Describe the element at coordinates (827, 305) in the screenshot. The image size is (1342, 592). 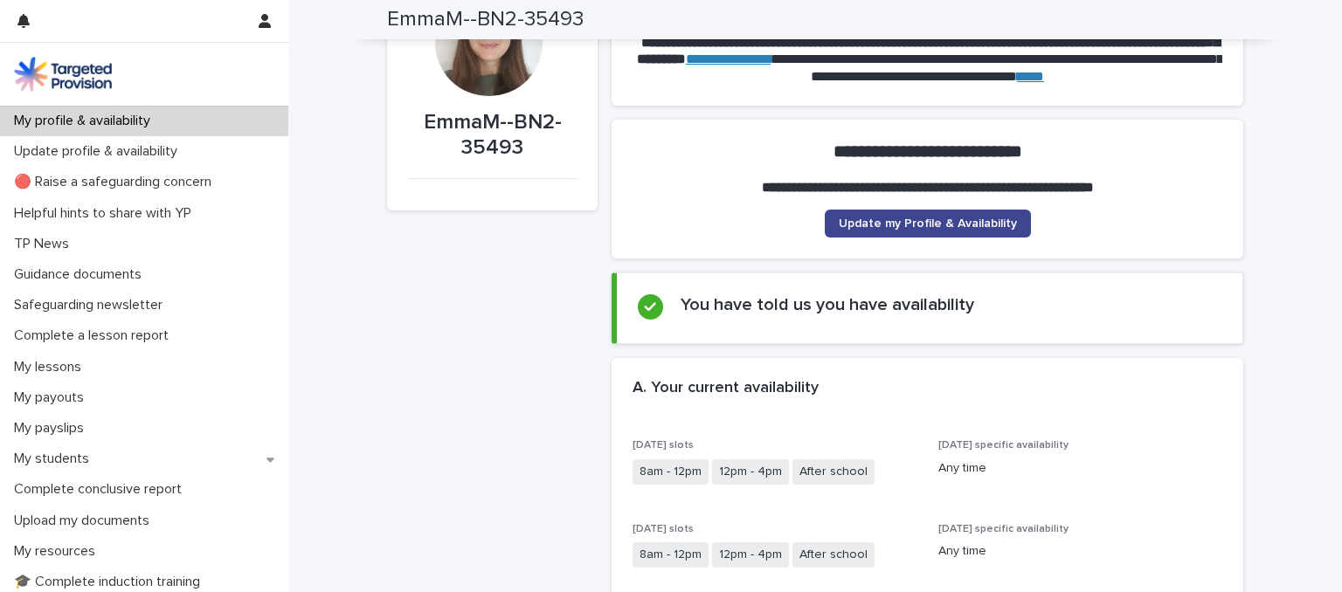
I see `h2: You have told us you have availability` at that location.